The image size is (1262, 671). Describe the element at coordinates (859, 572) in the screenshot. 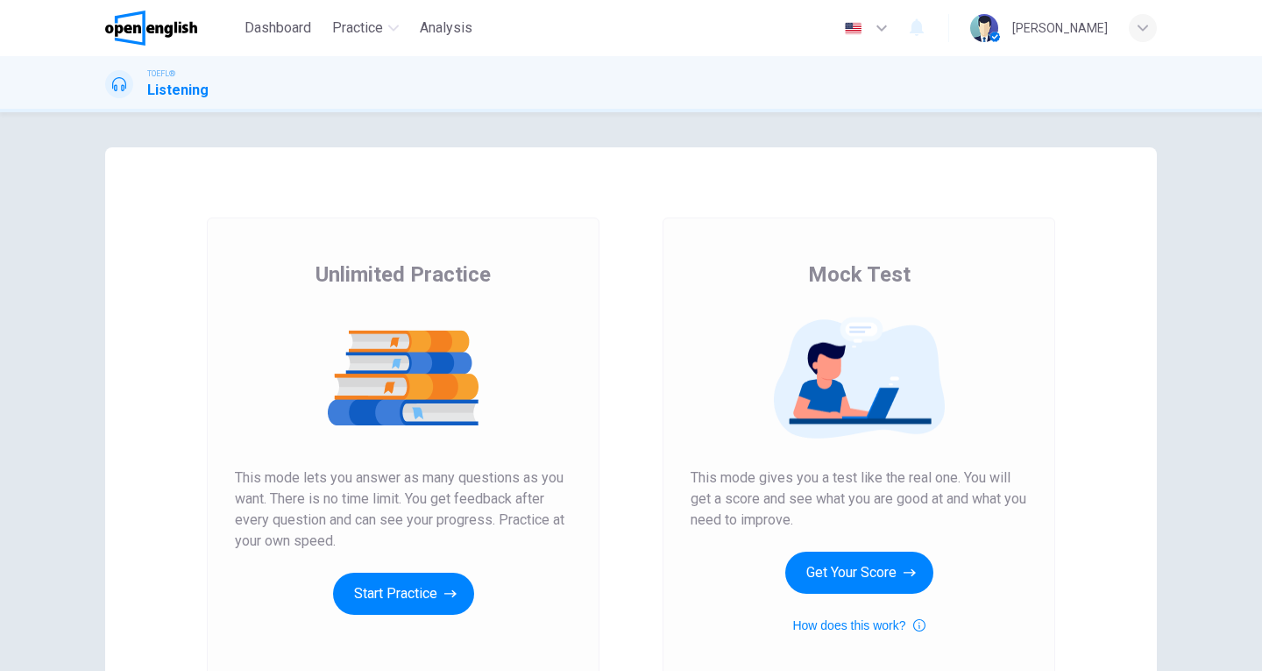

I see `button: Get Your Score` at that location.